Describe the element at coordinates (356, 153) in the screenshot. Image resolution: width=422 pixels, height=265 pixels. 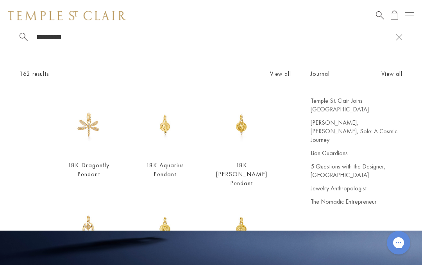
I see `a: Lion Guardians` at that location.